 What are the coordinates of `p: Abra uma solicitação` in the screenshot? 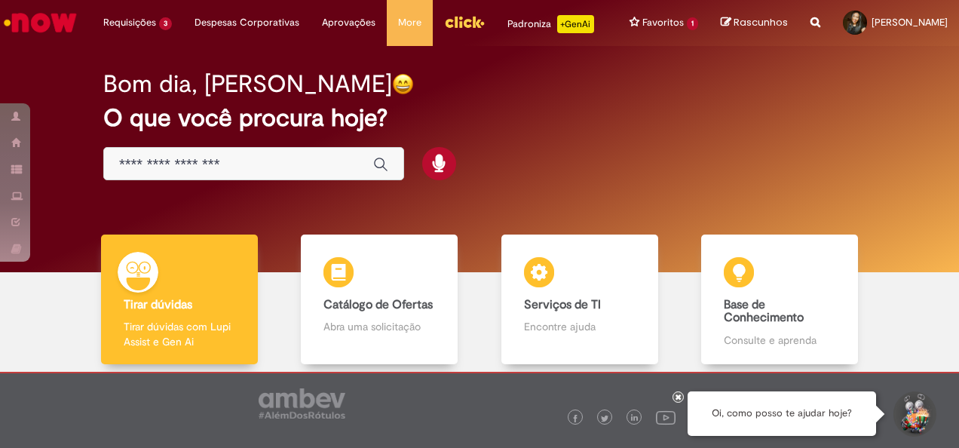 It's located at (379, 326).